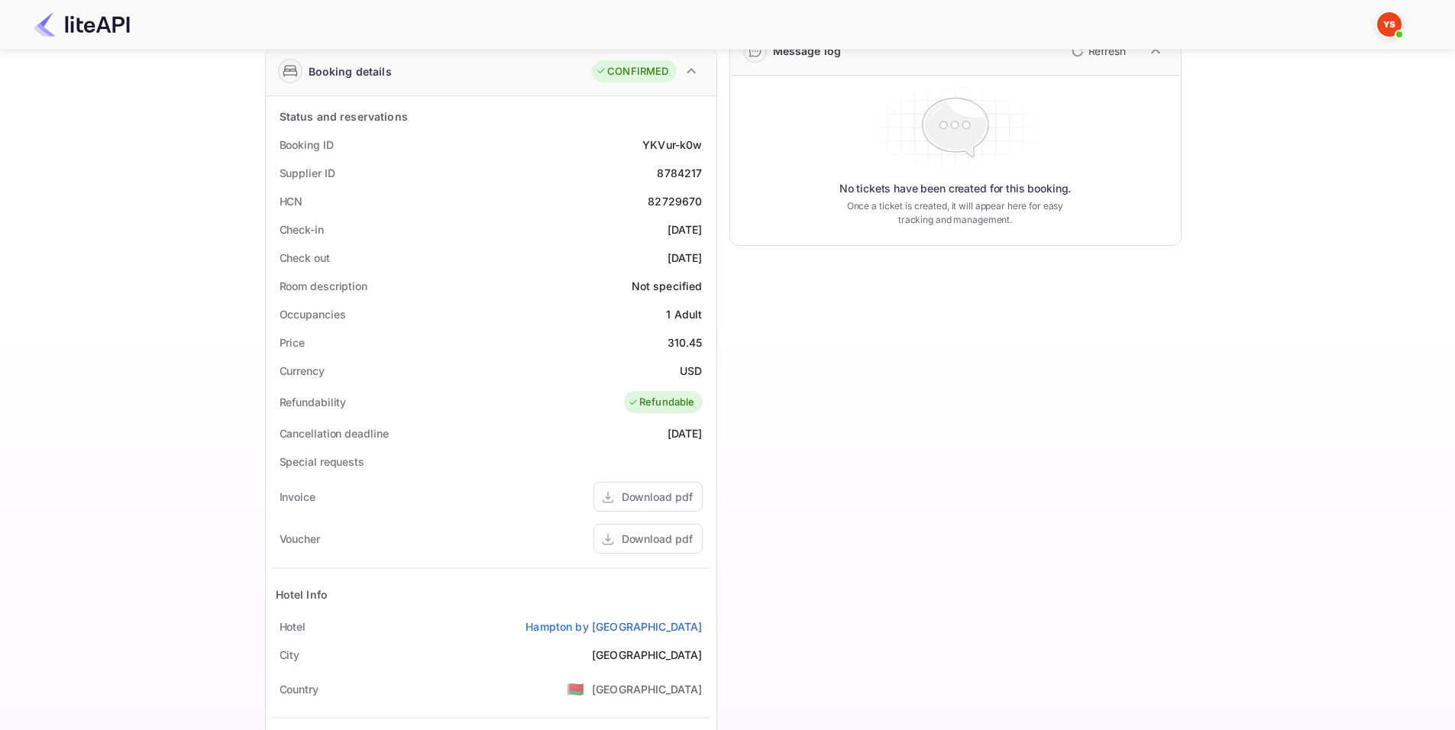  Describe the element at coordinates (1107, 50) in the screenshot. I see `p: Refresh` at that location.